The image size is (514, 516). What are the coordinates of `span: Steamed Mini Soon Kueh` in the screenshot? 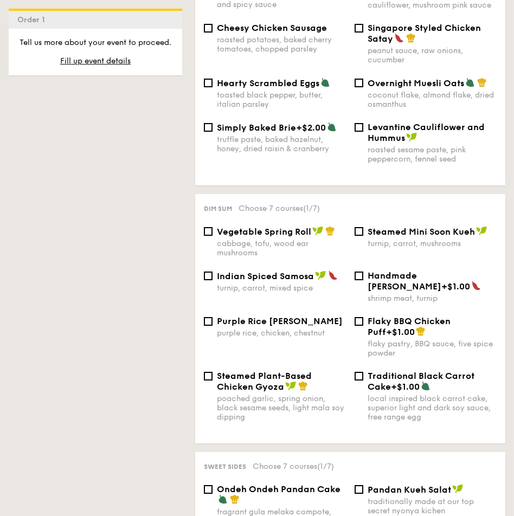 It's located at (421, 232).